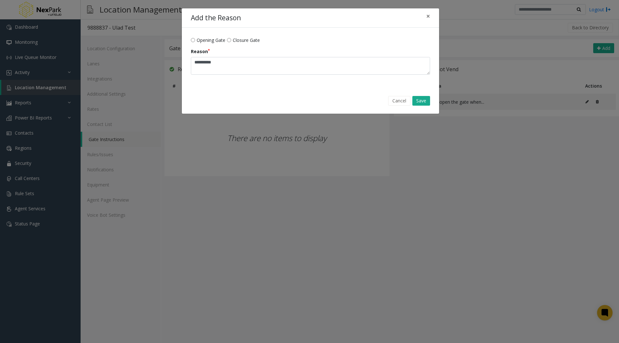 This screenshot has width=619, height=343. I want to click on label: Reason, so click(200, 51).